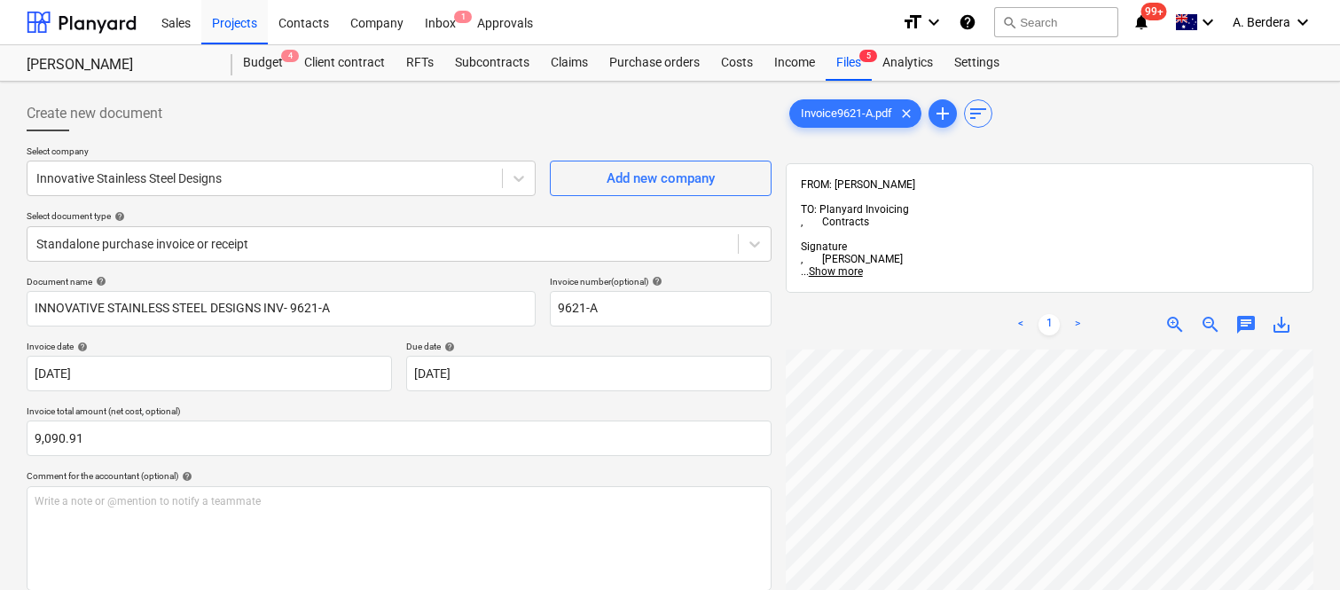 The height and width of the screenshot is (590, 1340). I want to click on a: Next page, so click(1078, 325).